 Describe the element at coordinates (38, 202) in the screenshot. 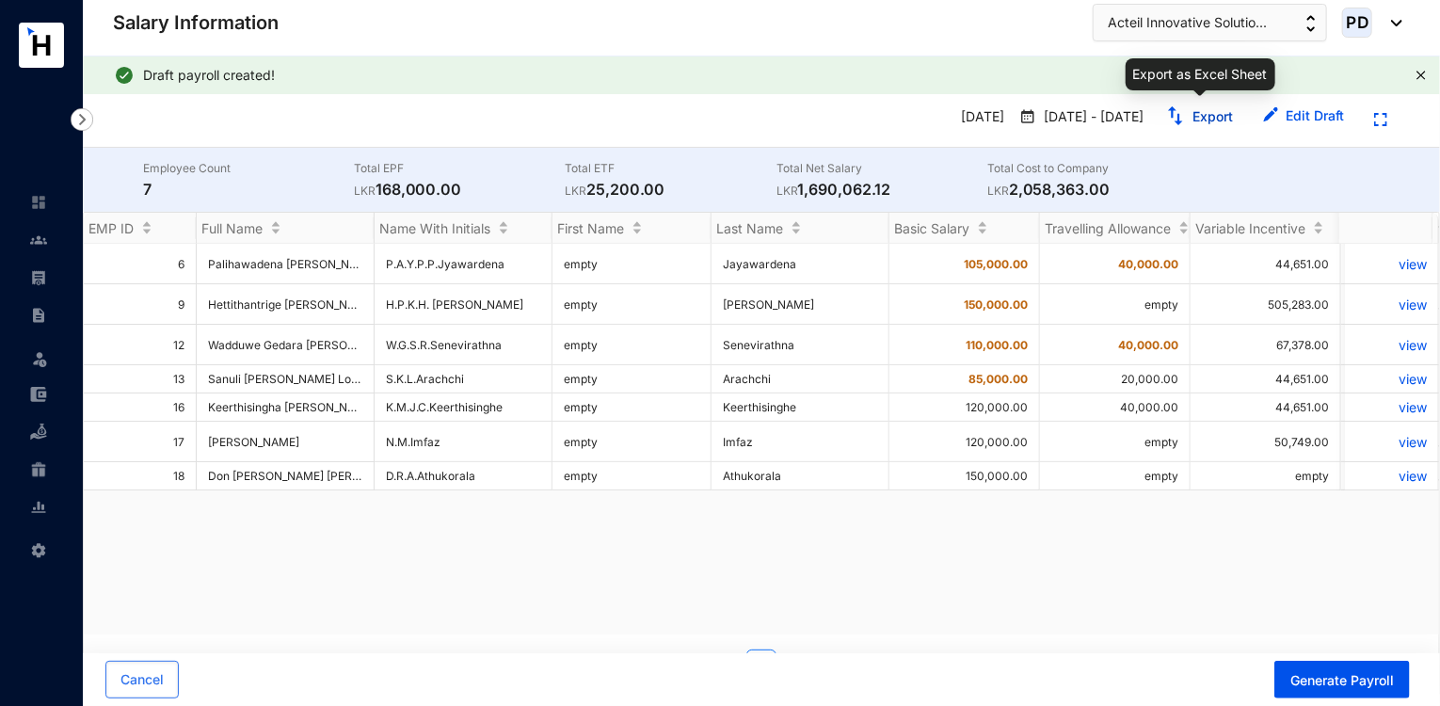

I see `li: Home` at that location.